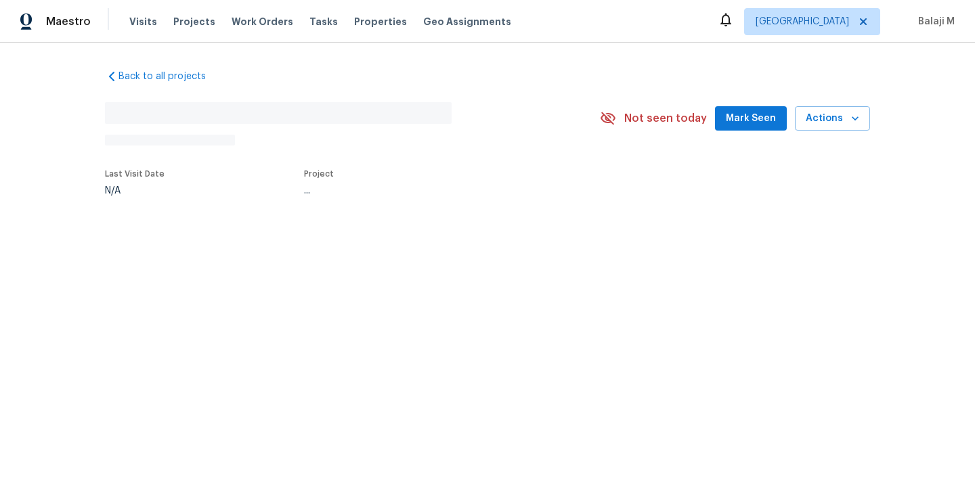  Describe the element at coordinates (467, 22) in the screenshot. I see `span: Geo Assignments` at that location.